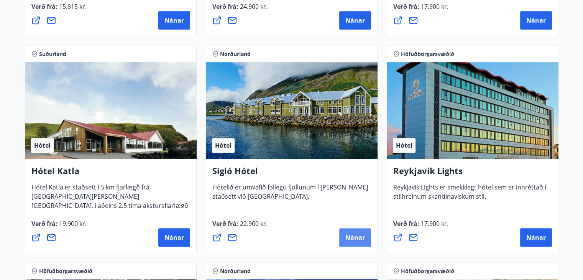 Image resolution: width=583 pixels, height=280 pixels. What do you see at coordinates (470, 195) in the screenshot?
I see `span: Reykjavik Lights er smekklegt hótel sem er innréttað í stílhreinum skandinavískum stíl.` at bounding box center [470, 195].